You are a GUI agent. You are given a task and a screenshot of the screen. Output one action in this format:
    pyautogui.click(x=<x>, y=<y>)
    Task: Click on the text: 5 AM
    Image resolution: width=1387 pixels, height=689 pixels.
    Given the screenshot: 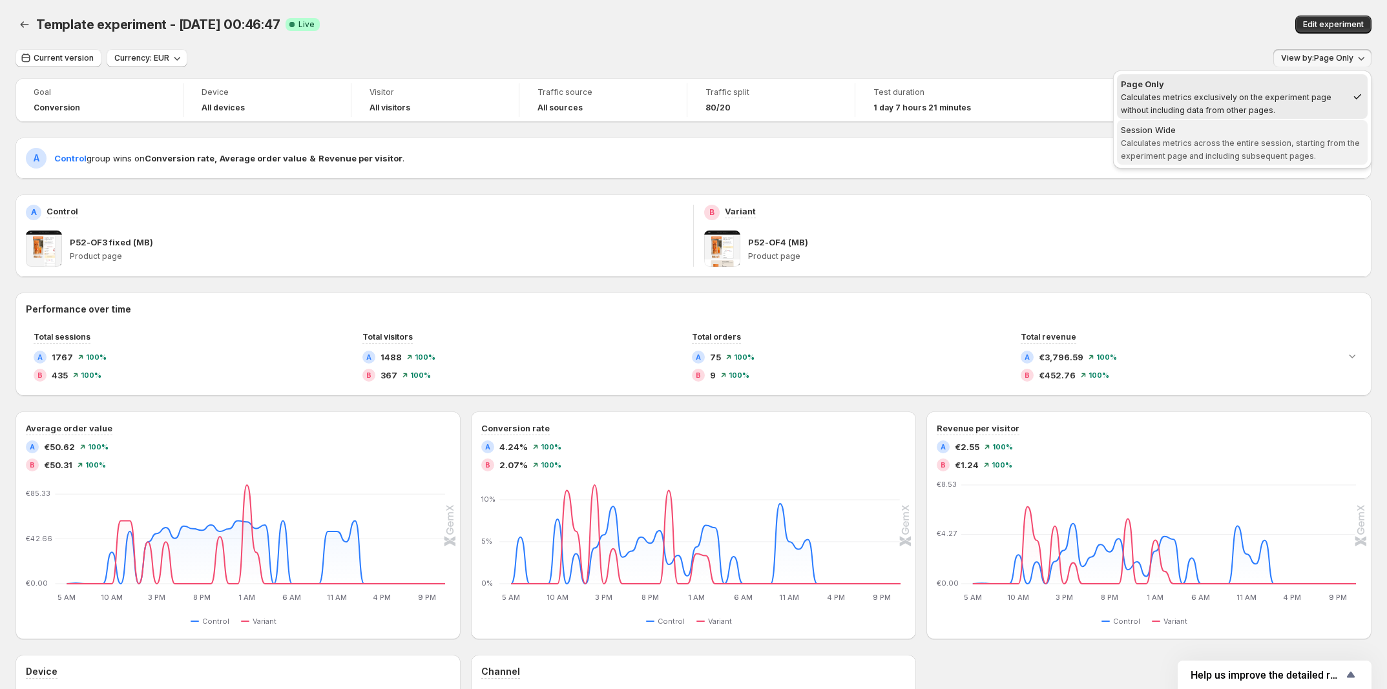 What is the action you would take?
    pyautogui.click(x=973, y=598)
    